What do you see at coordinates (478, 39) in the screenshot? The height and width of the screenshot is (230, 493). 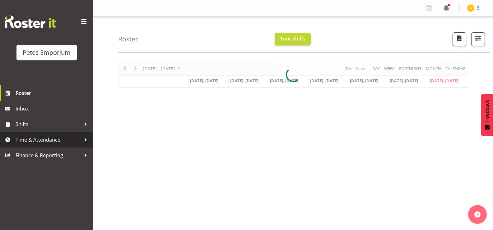 I see `button: Filter Shifts` at bounding box center [478, 39].